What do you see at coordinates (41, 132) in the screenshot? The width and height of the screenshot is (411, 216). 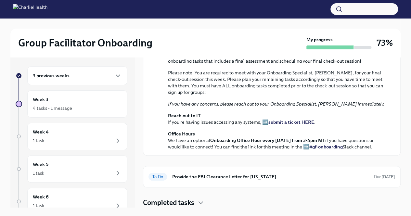 I see `h6: Week 4` at bounding box center [41, 132].